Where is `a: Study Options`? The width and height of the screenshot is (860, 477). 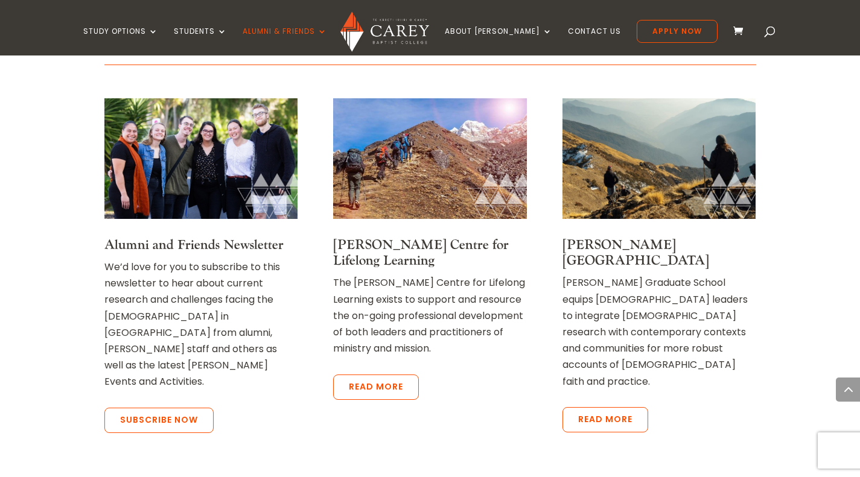
a: Study Options is located at coordinates (121, 41).